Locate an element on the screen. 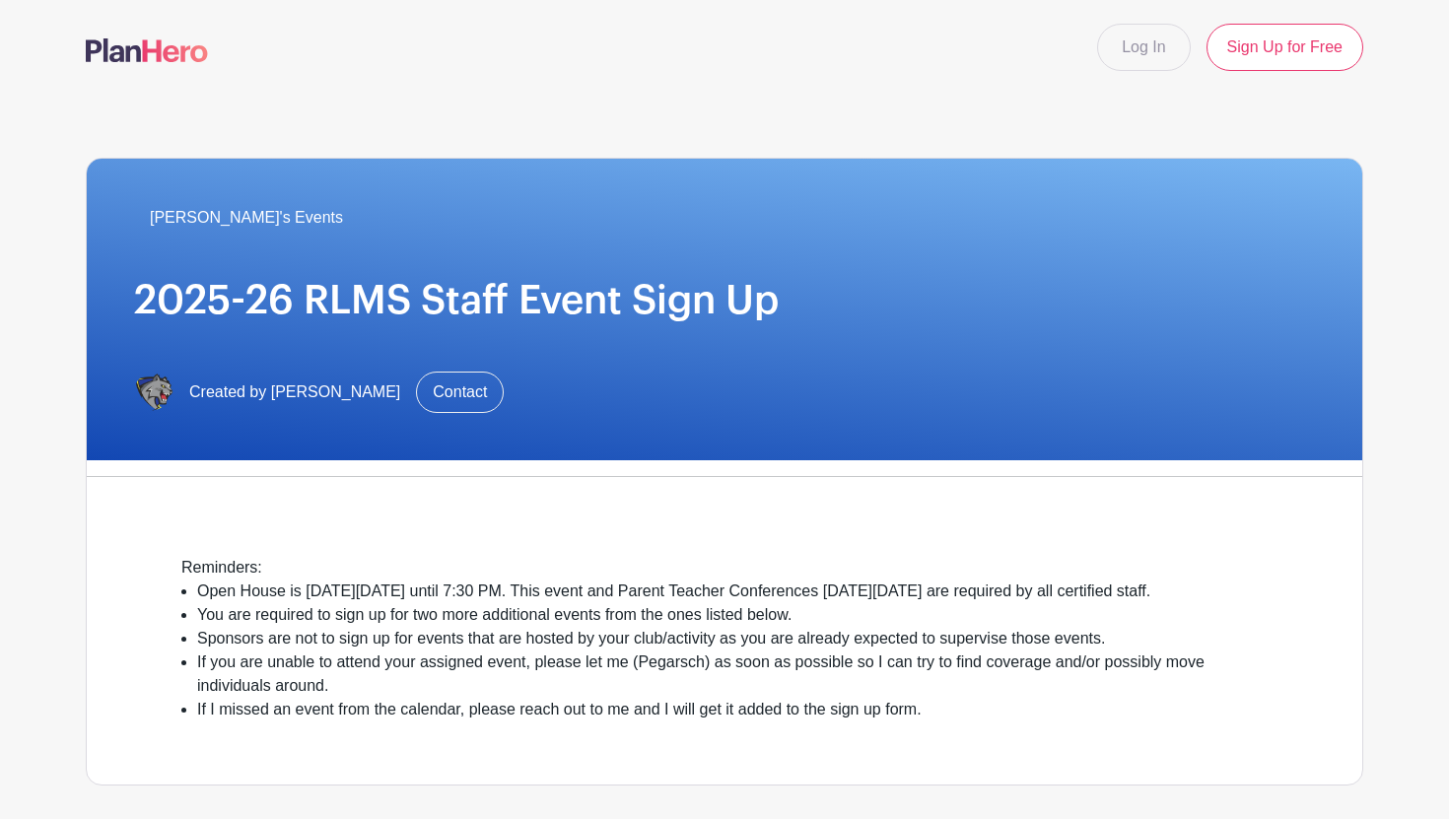  a: Log In is located at coordinates (1144, 47).